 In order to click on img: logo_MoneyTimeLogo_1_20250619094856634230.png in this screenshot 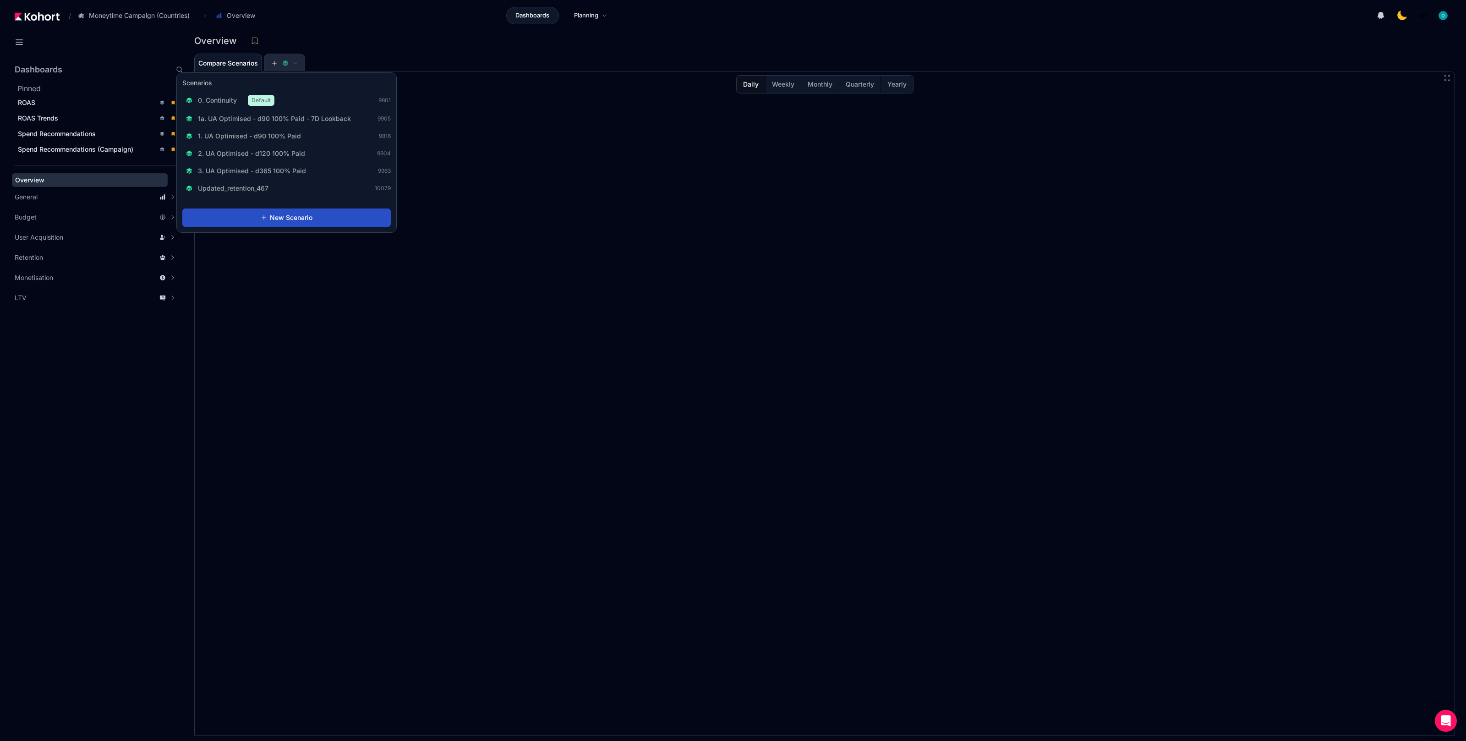, I will do `click(1423, 16)`.